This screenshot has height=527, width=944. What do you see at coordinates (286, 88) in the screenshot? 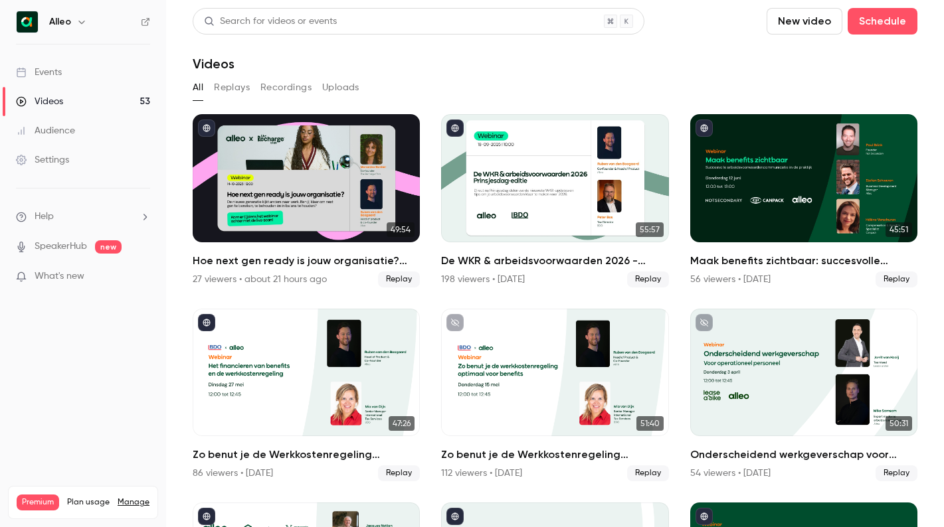
I see `button: Recordings` at bounding box center [286, 88].